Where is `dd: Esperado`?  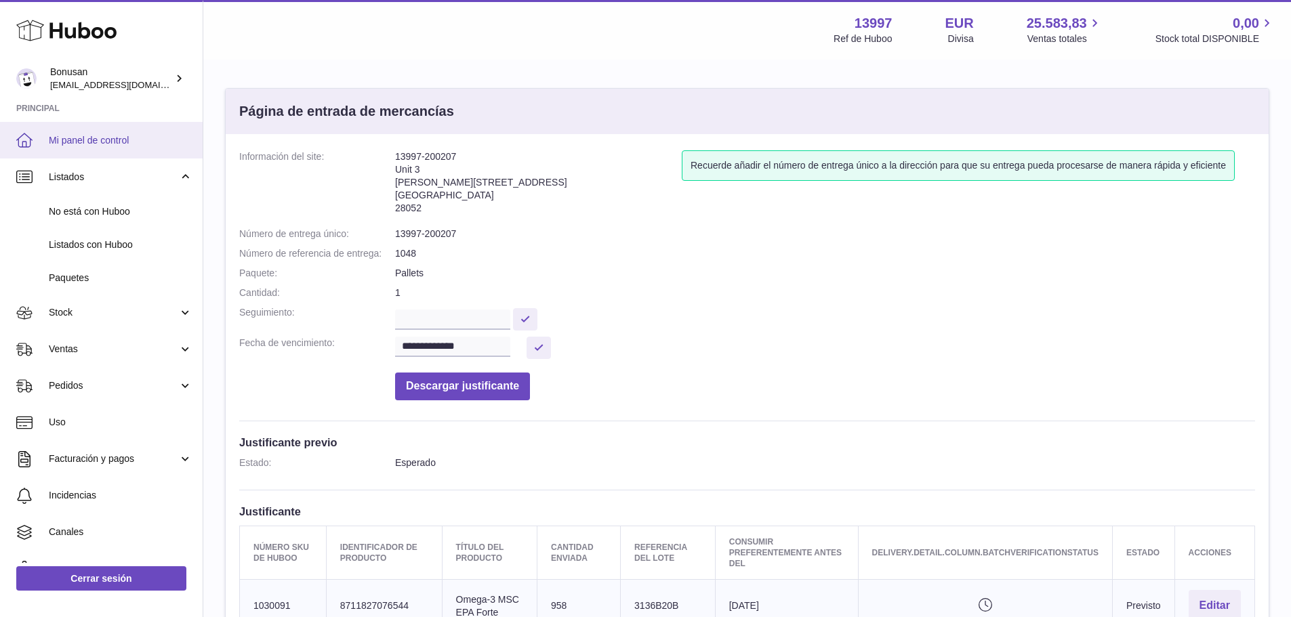 dd: Esperado is located at coordinates (825, 463).